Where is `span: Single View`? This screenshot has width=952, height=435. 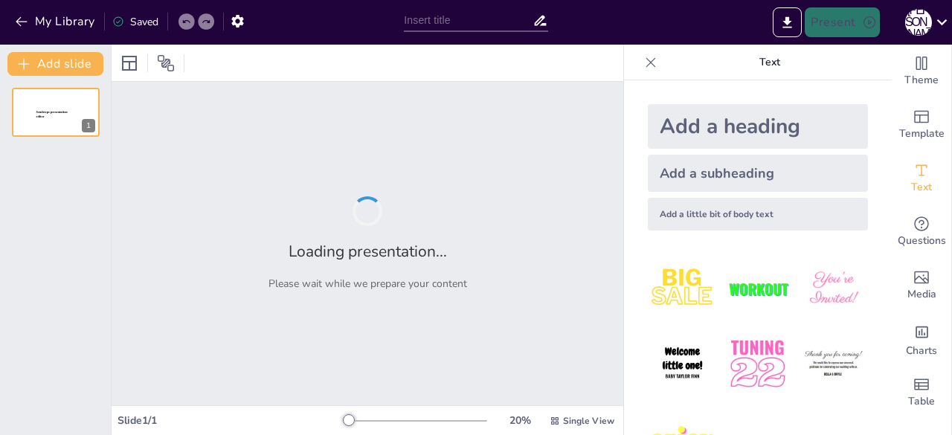 span: Single View is located at coordinates (588, 421).